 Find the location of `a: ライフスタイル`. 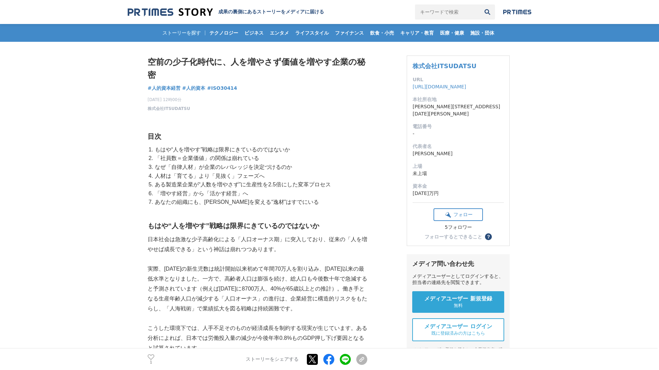

a: ライフスタイル is located at coordinates (312, 33).